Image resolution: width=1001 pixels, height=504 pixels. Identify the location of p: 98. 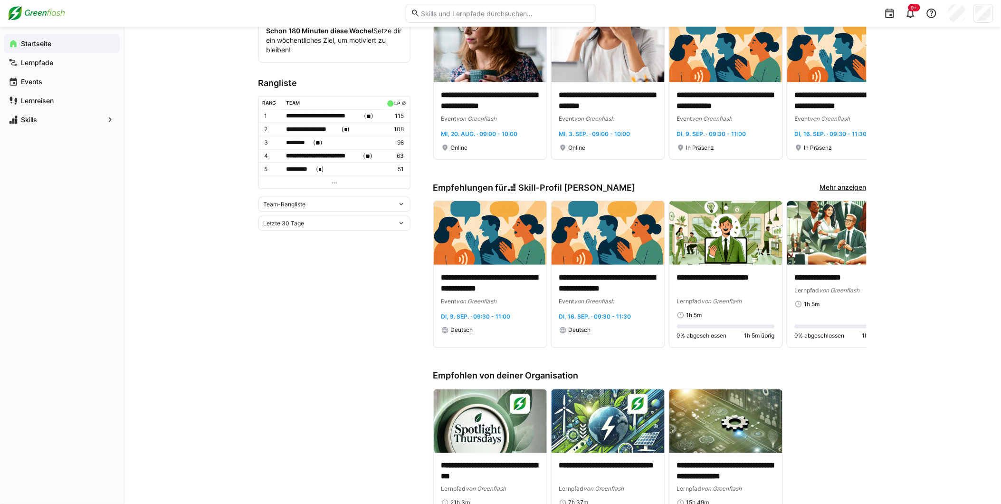
(394, 143).